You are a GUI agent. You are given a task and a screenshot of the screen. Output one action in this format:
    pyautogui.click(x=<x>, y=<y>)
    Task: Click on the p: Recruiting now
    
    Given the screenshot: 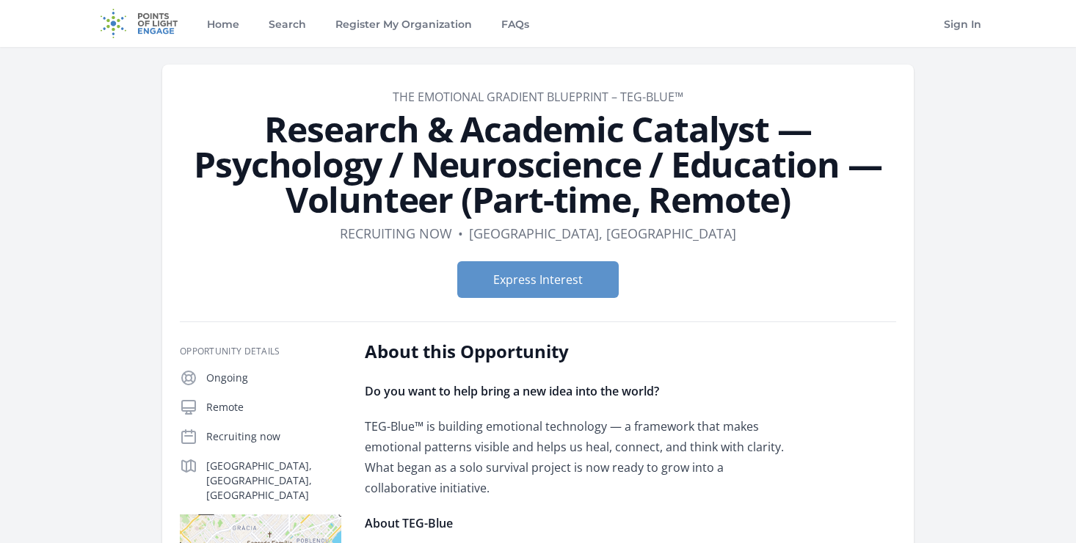 What is the action you would take?
    pyautogui.click(x=274, y=437)
    